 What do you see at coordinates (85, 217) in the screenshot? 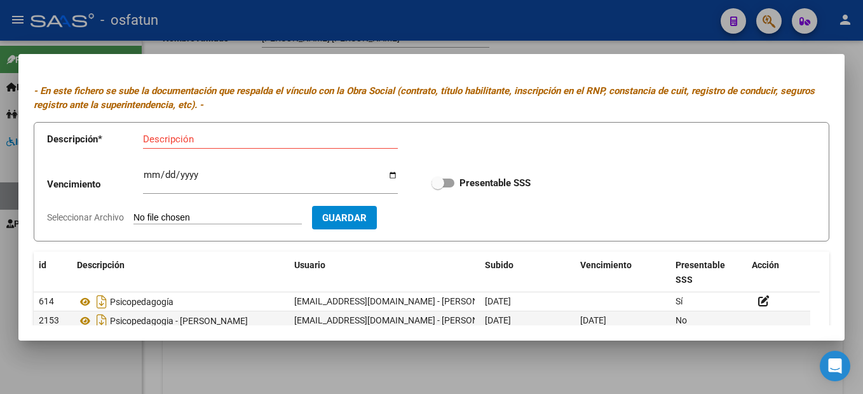
I see `span: Seleccionar Archivo` at bounding box center [85, 217].